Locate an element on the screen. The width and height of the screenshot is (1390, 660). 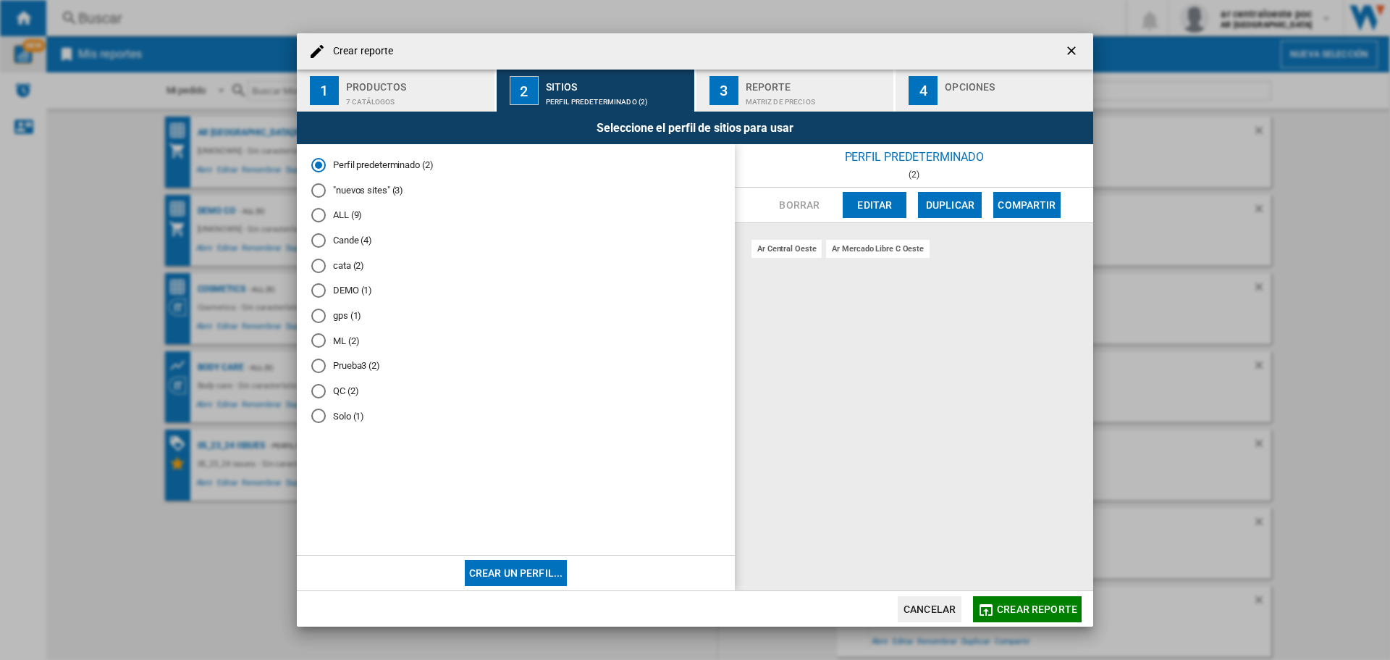
button: 1 Productos 7 catálogos is located at coordinates (396, 90).